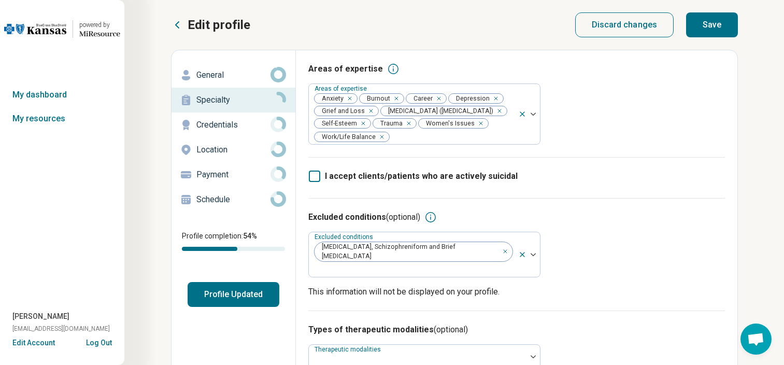 The width and height of the screenshot is (784, 365). Describe the element at coordinates (233, 75) in the screenshot. I see `a: General` at that location.